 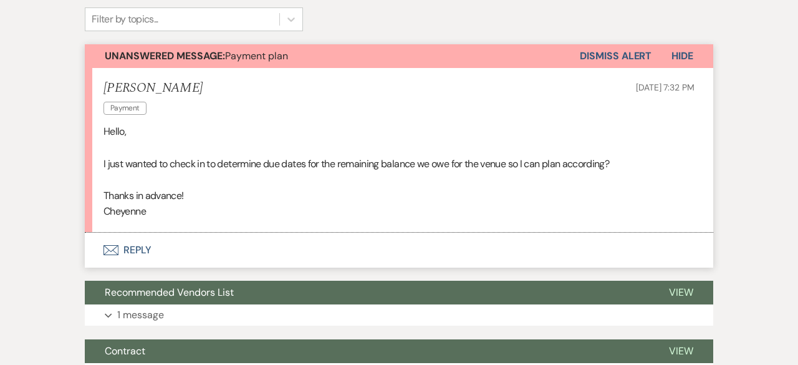 What do you see at coordinates (169, 292) in the screenshot?
I see `span: Recommended Vendors List` at bounding box center [169, 292].